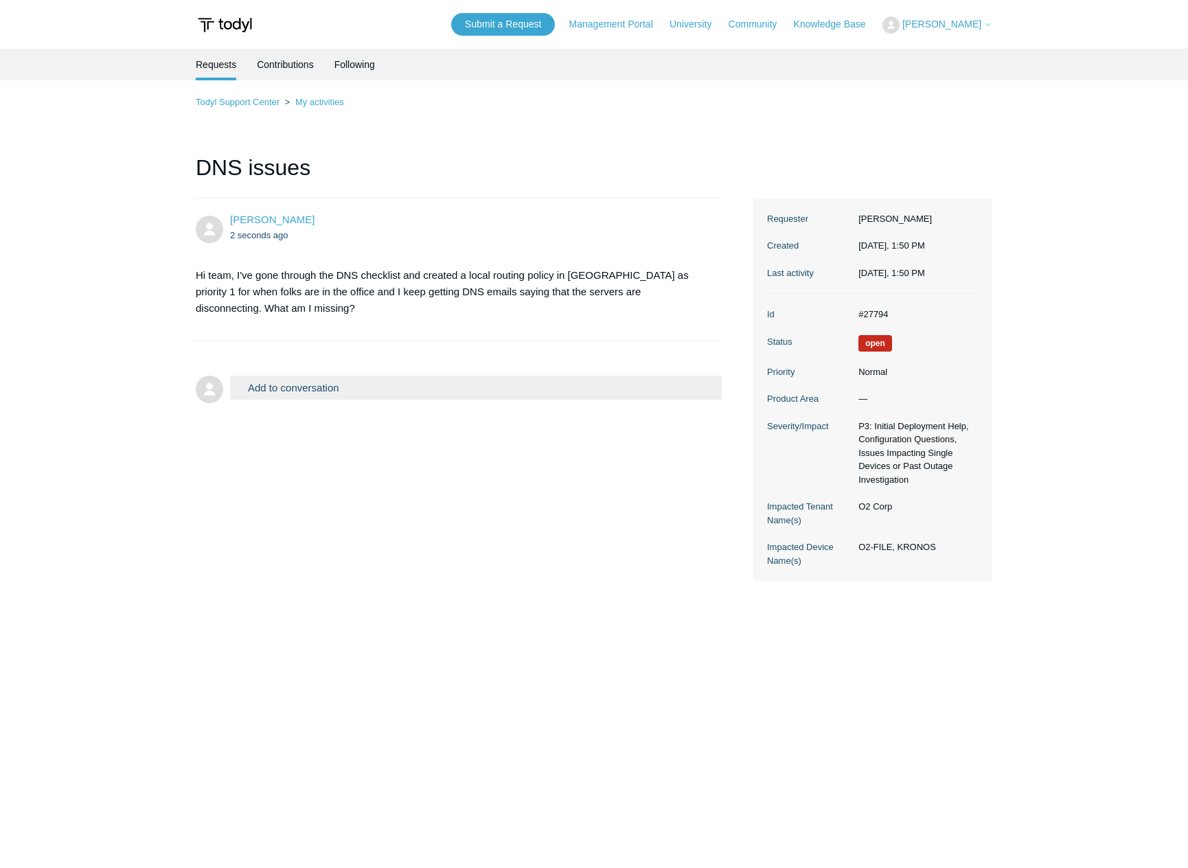 This screenshot has height=868, width=1188. Describe the element at coordinates (697, 24) in the screenshot. I see `a: University` at that location.